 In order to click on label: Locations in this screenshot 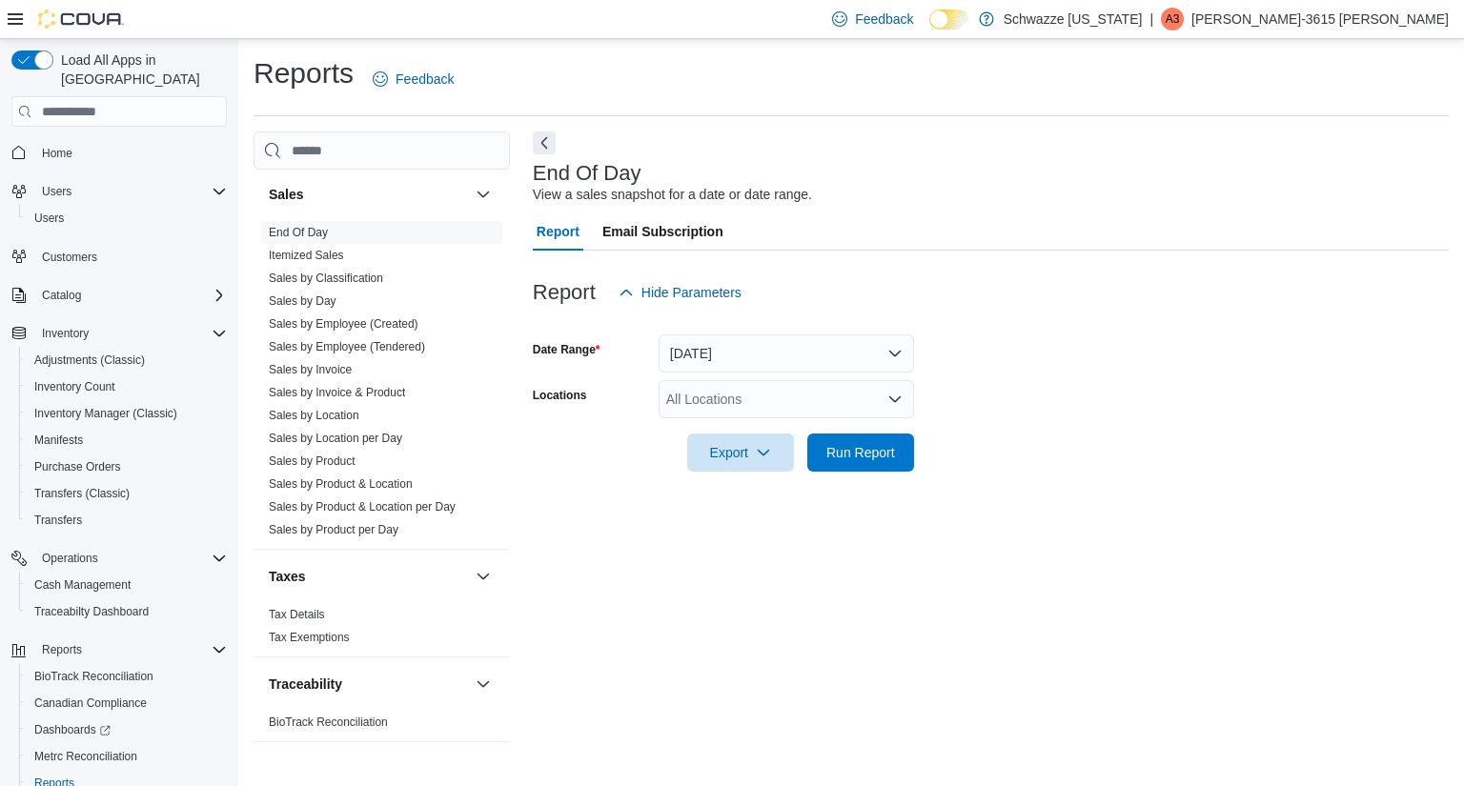, I will do `click(559, 395)`.